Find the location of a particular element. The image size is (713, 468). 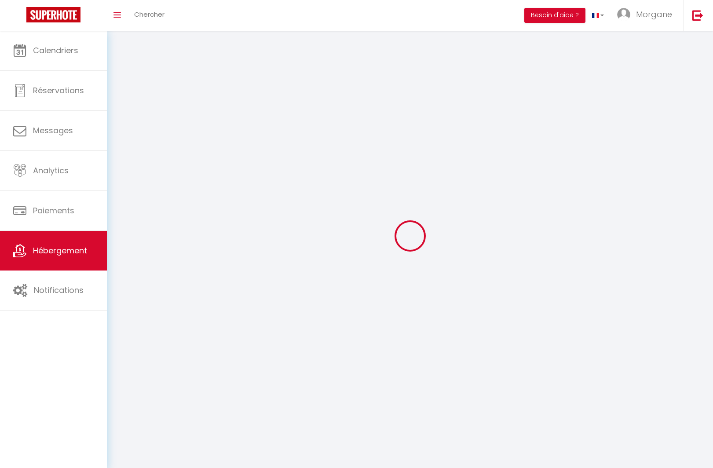

button: Besoin d'aide ? is located at coordinates (555, 15).